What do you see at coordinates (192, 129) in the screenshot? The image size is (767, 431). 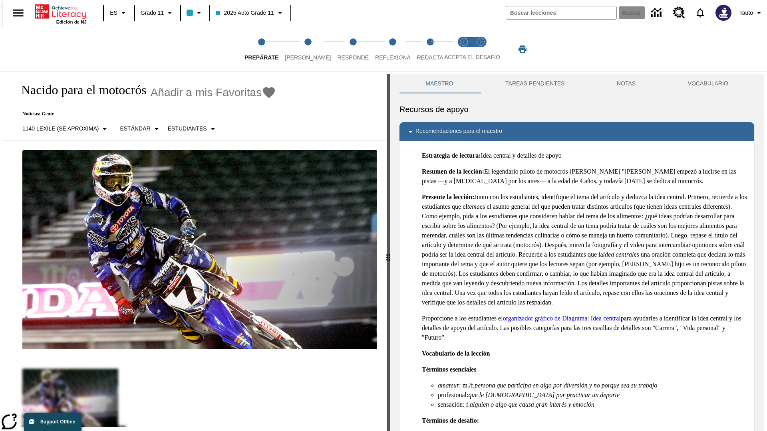 I see `button: Seleccionar estudiante` at bounding box center [192, 129].